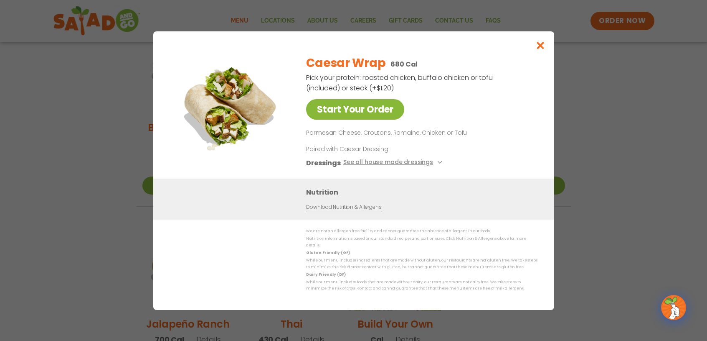  Describe the element at coordinates (674, 307) in the screenshot. I see `img: wpChatIcon` at that location.